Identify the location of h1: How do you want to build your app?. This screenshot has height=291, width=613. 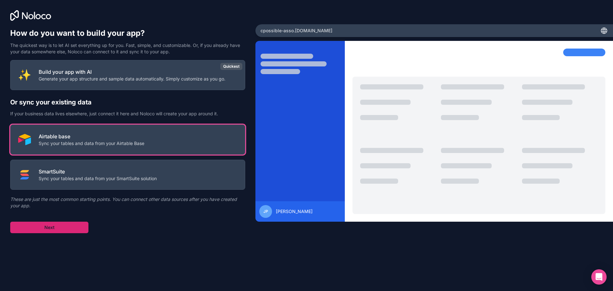
(128, 33).